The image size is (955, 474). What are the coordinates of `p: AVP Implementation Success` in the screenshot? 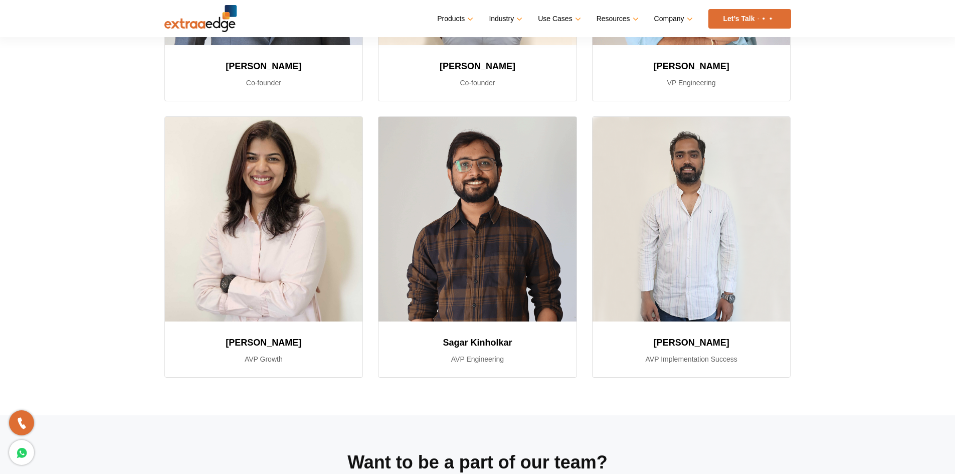 It's located at (692, 359).